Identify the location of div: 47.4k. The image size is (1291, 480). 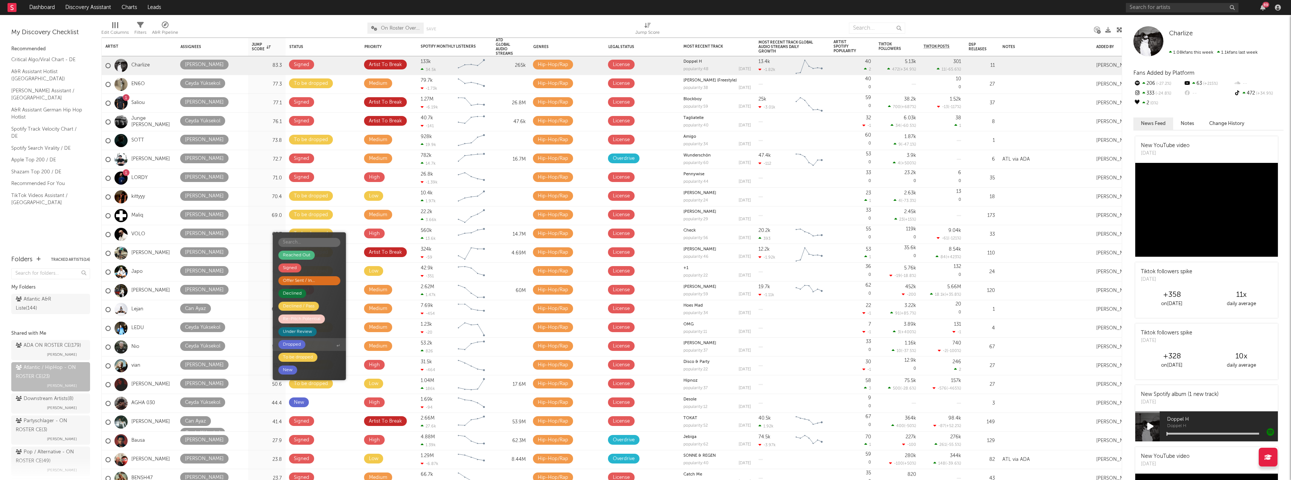
(764, 155).